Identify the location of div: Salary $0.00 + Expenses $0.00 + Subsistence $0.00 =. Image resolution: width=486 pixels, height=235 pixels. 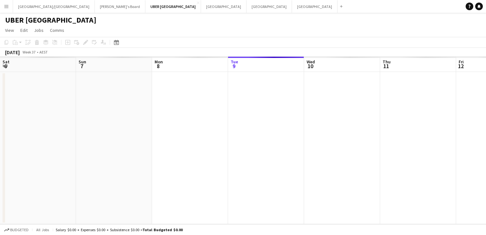
(119, 229).